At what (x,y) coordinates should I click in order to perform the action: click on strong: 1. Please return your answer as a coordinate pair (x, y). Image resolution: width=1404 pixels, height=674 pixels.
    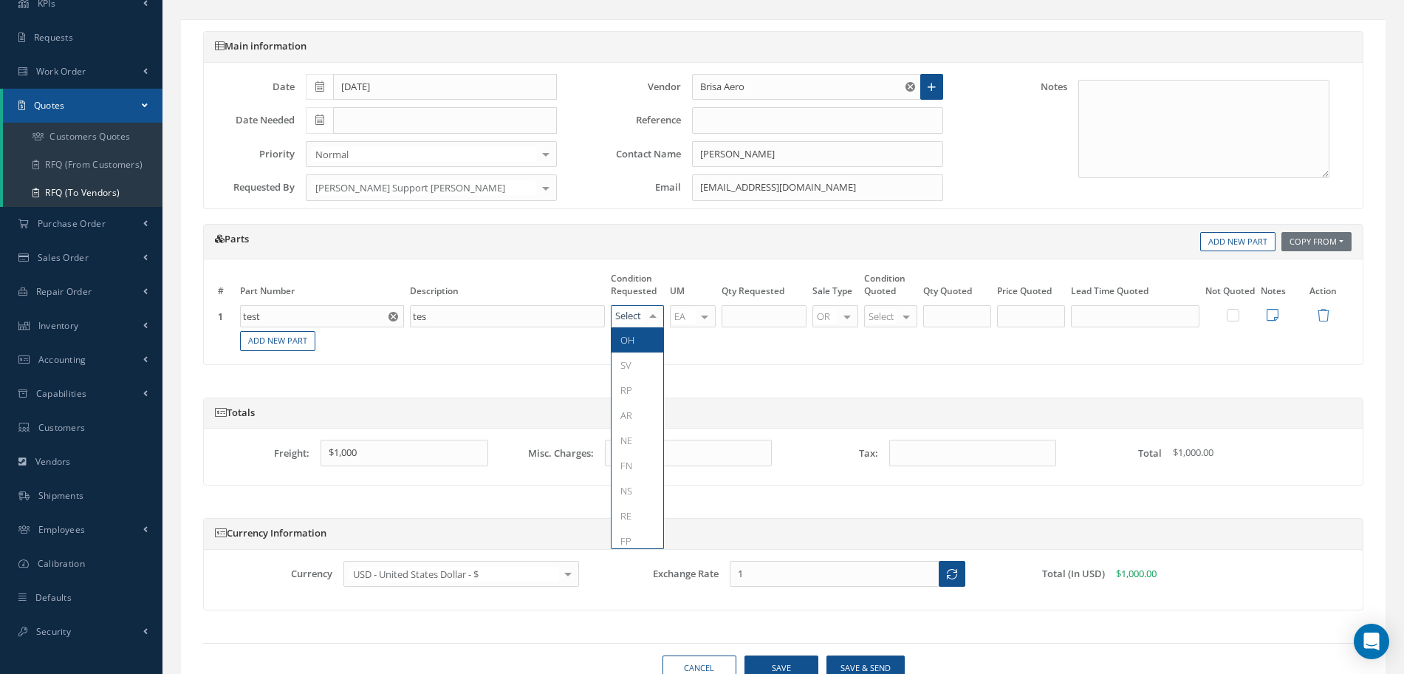
    Looking at the image, I should click on (220, 316).